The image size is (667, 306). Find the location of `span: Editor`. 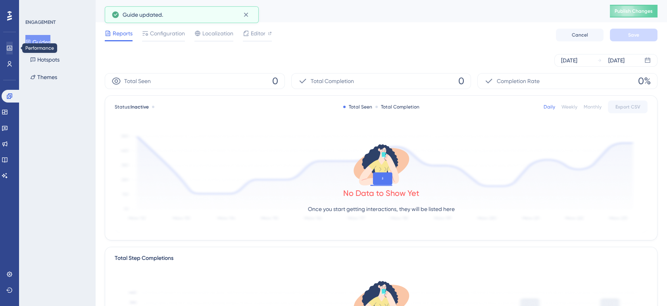

span: Editor is located at coordinates (258, 33).